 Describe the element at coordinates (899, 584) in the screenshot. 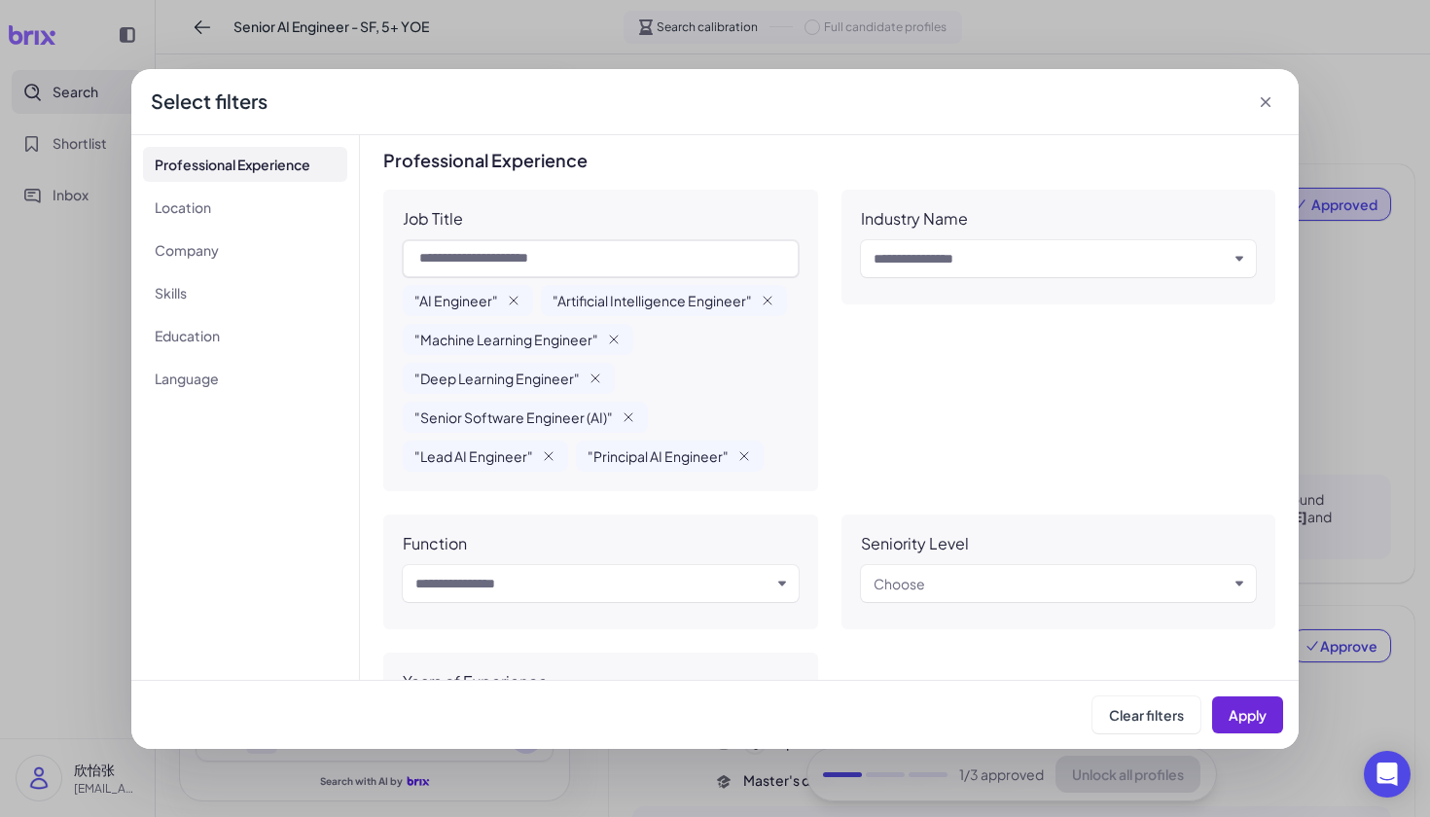

I see `div: Choose` at that location.